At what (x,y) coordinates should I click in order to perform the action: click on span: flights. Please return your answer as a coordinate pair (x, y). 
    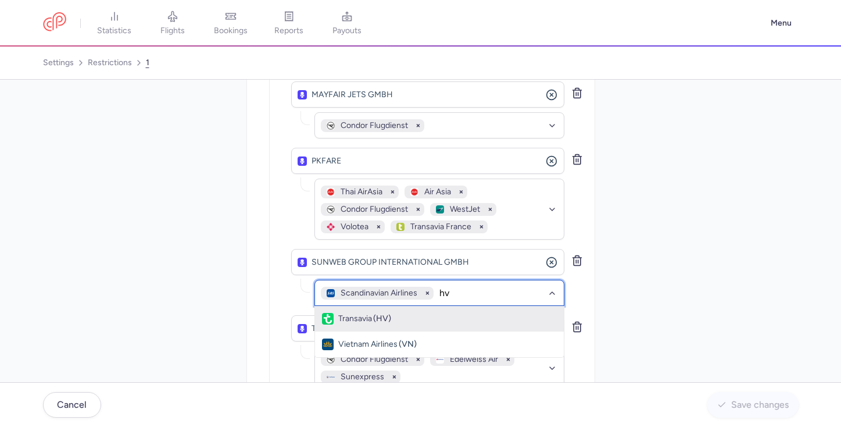
    Looking at the image, I should click on (173, 31).